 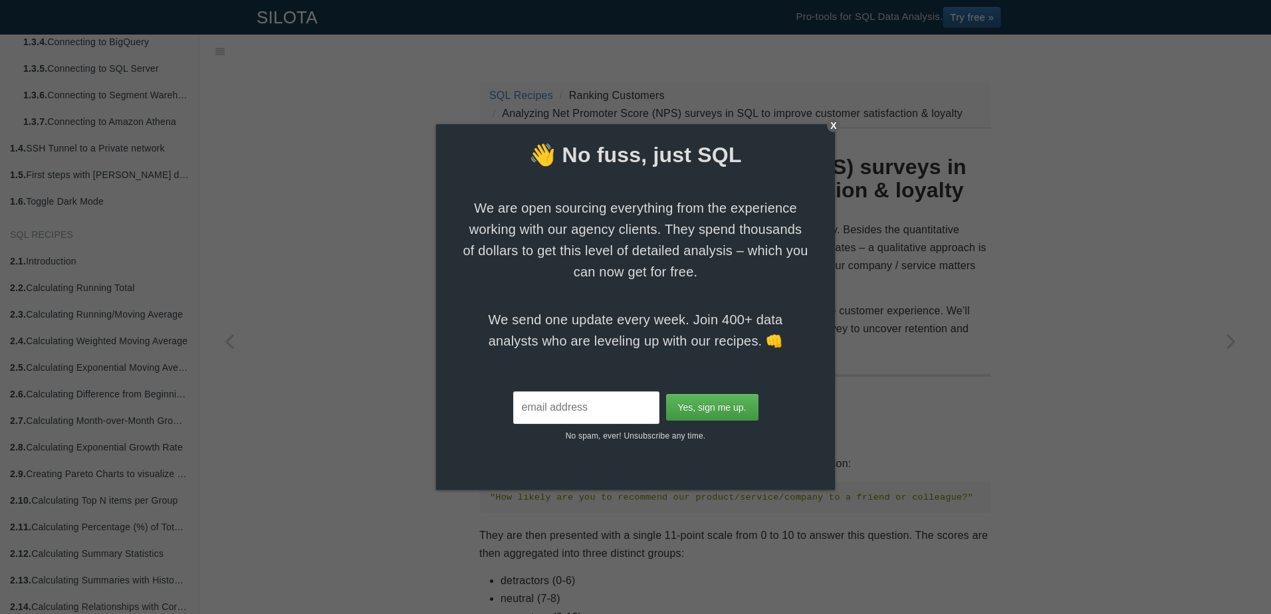 What do you see at coordinates (586, 408) in the screenshot?
I see `input: email address` at bounding box center [586, 408].